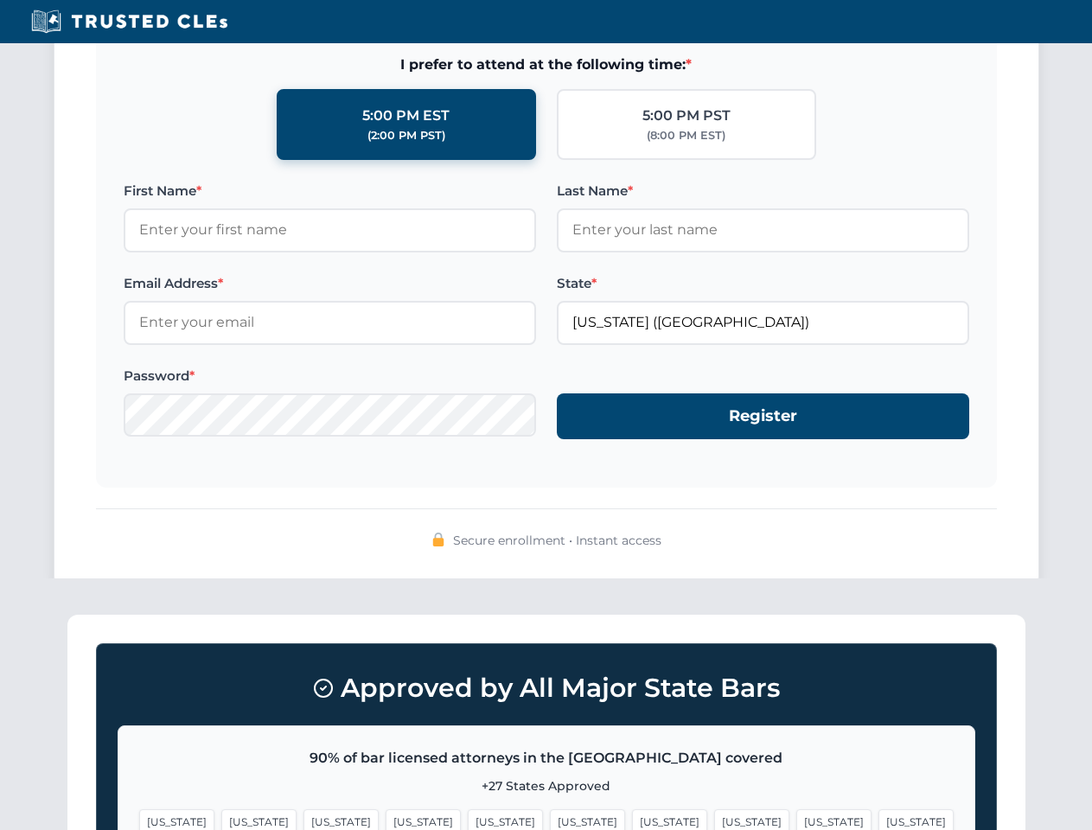  What do you see at coordinates (687, 116) in the screenshot?
I see `div: 5:00 PM PST` at bounding box center [687, 116].